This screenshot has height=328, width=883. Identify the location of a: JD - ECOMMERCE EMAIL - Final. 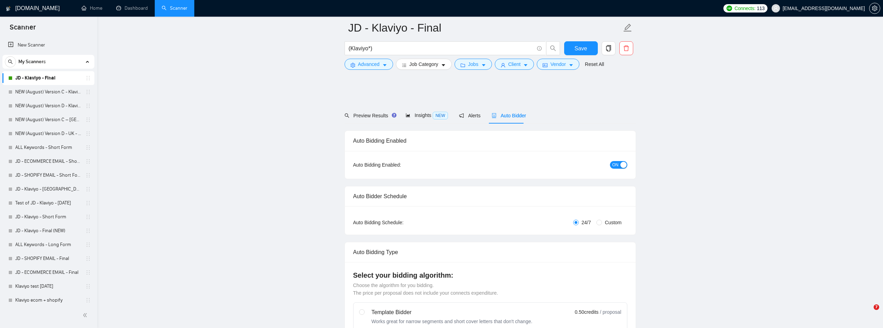
(48, 272).